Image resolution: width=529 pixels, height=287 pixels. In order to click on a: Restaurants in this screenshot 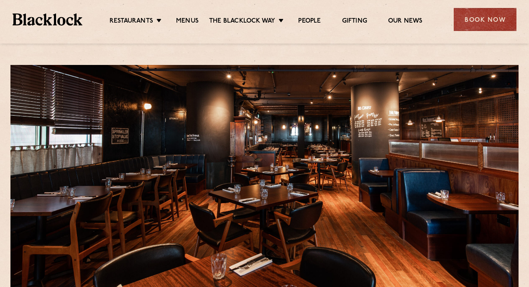, I will do `click(131, 22)`.